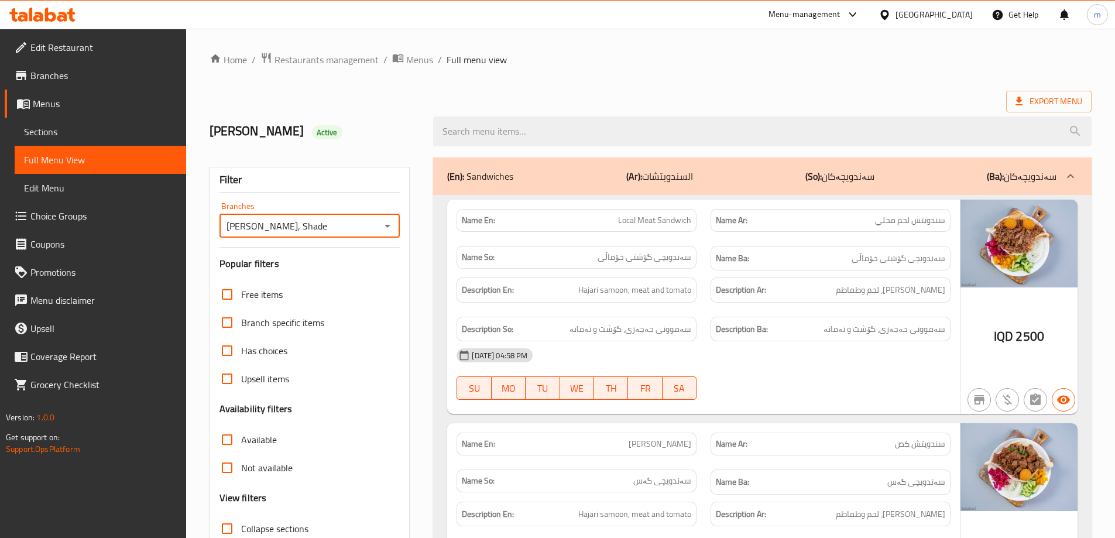  I want to click on a: Choice Groups, so click(95, 216).